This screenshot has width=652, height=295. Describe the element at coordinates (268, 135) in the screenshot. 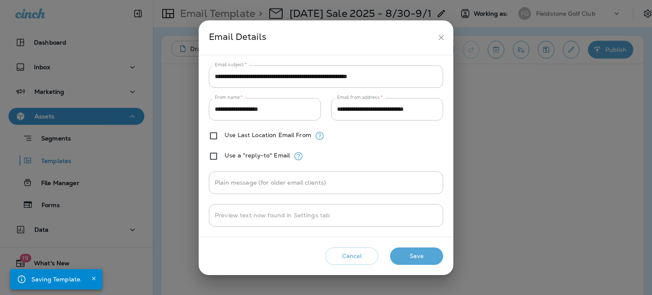

I see `label: Use Last Location Email From` at that location.